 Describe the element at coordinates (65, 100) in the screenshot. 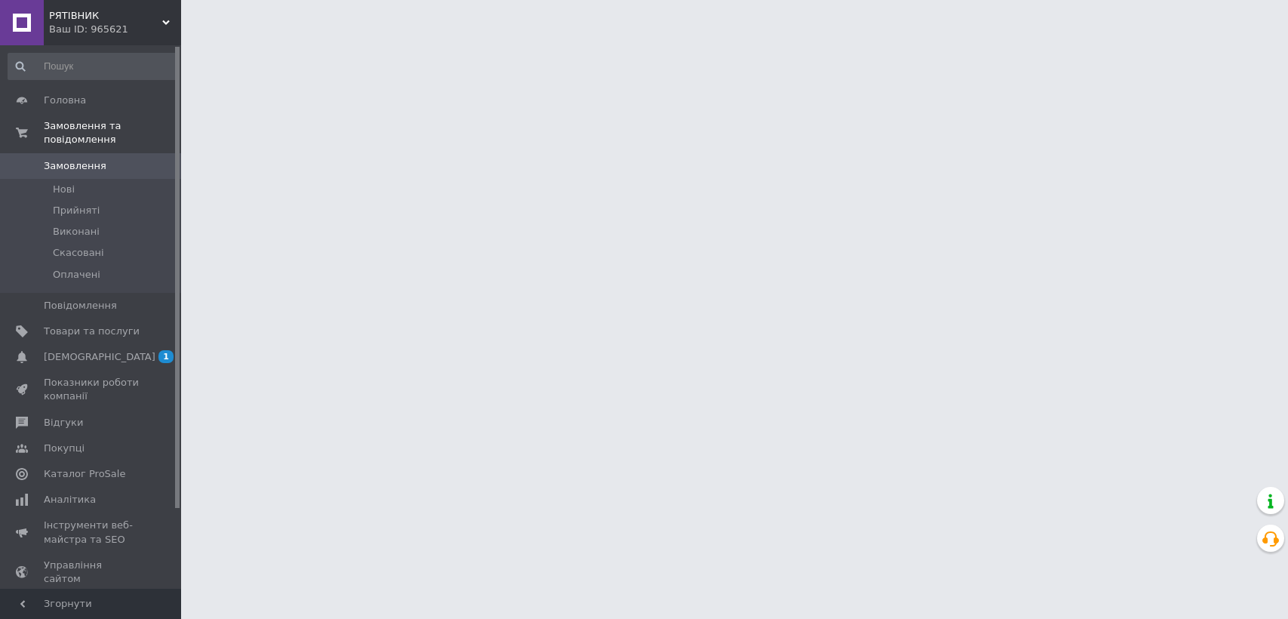

I see `span: Головна` at that location.